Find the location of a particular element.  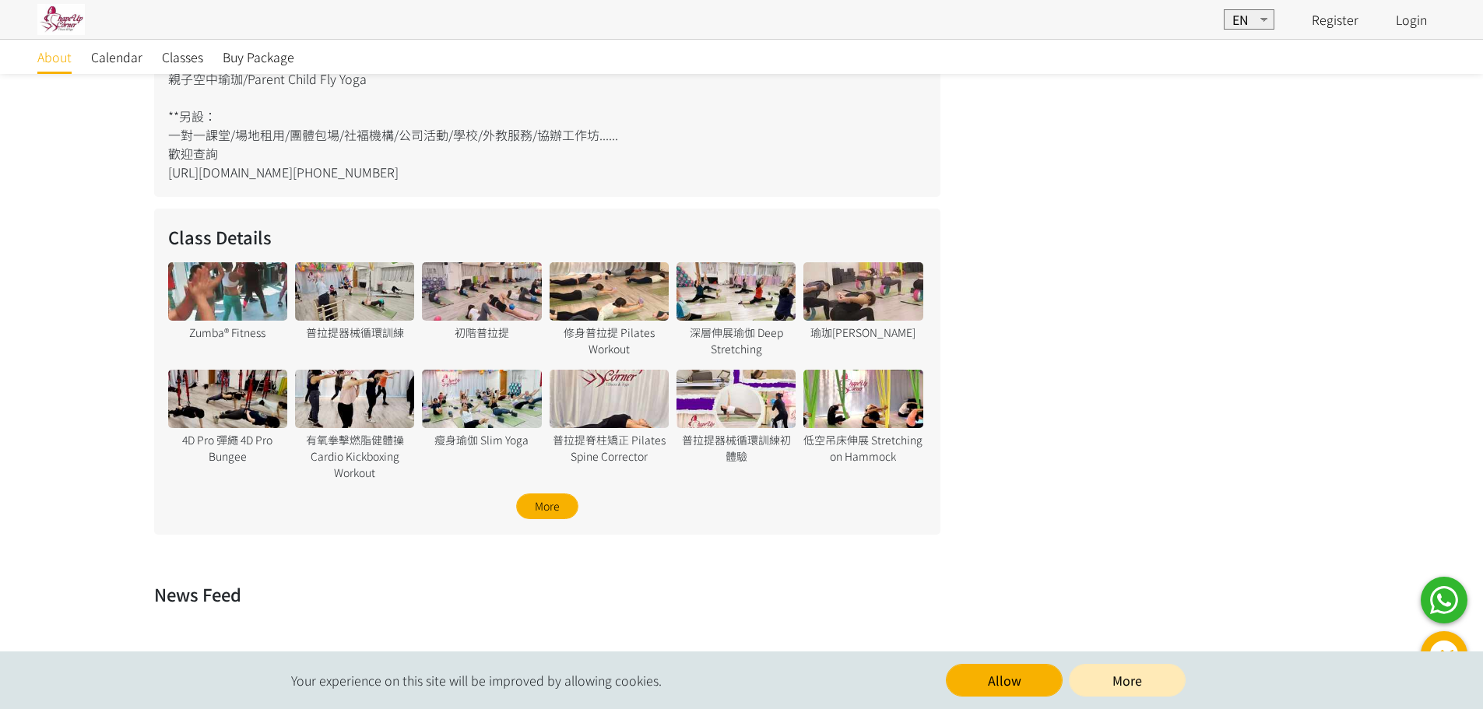

span: Buy Package is located at coordinates (258, 57).